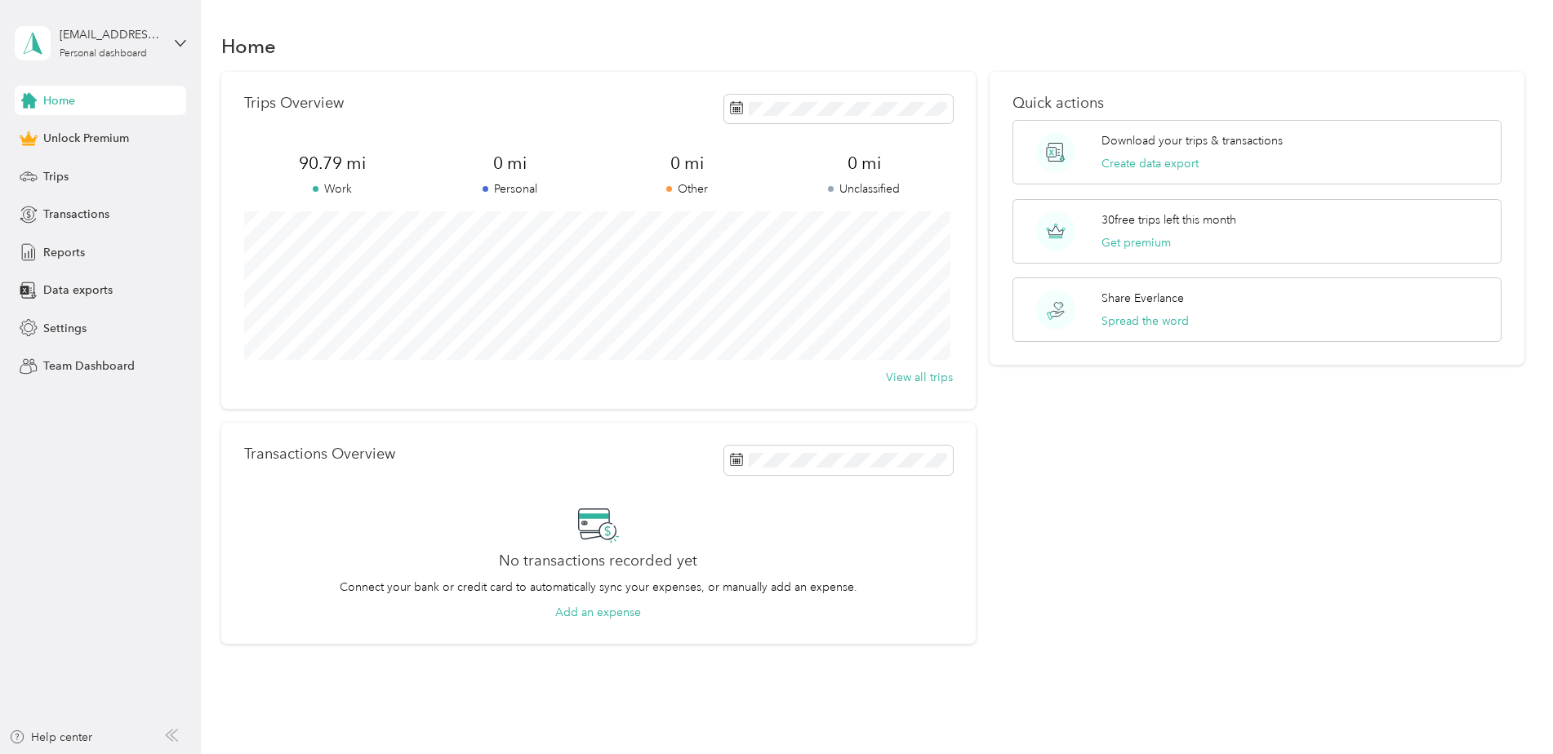 The width and height of the screenshot is (1553, 754). I want to click on button: Get premium, so click(1136, 243).